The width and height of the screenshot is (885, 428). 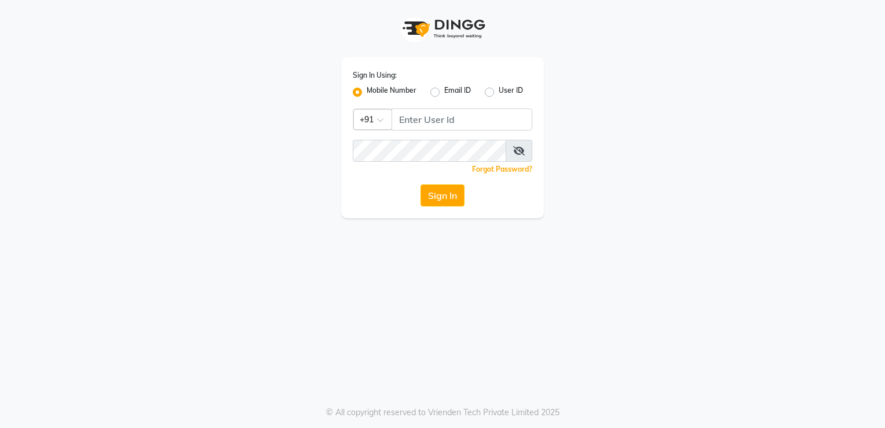 What do you see at coordinates (511, 92) in the screenshot?
I see `label: User ID` at bounding box center [511, 92].